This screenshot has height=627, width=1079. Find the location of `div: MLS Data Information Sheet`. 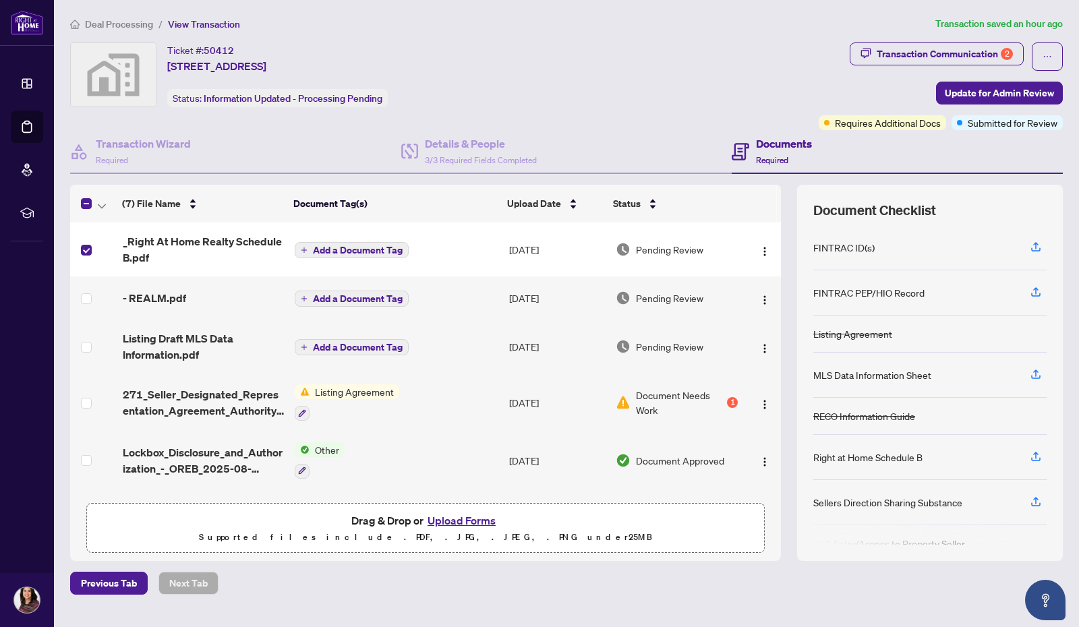

div: MLS Data Information Sheet is located at coordinates (872, 375).